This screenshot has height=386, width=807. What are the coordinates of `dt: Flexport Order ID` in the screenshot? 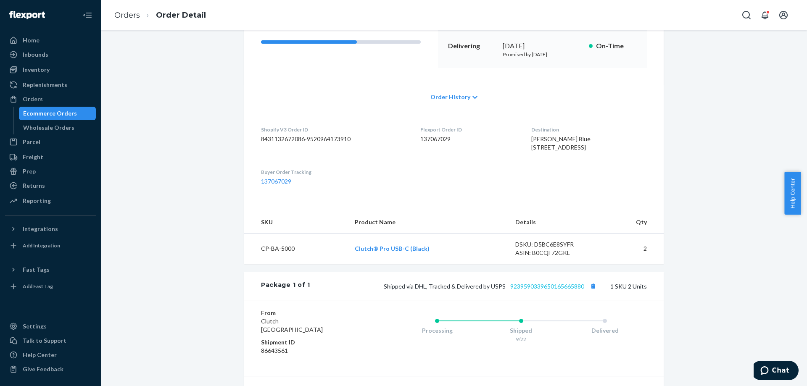 It's located at (469, 129).